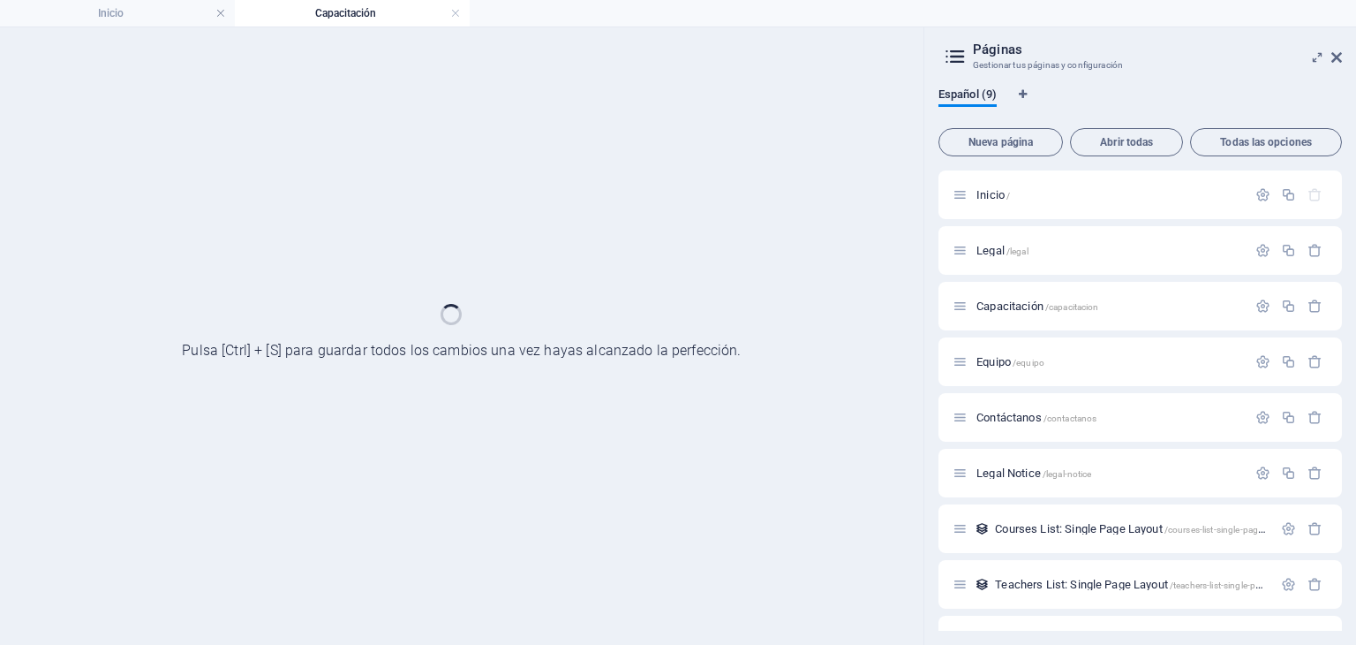 The width and height of the screenshot is (1356, 645). Describe the element at coordinates (1131, 584) in the screenshot. I see `div: Teachers List: Single Page Layout/teachers-list-single-page-layout` at that location.